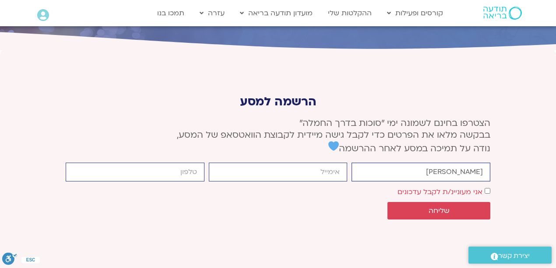 The image size is (556, 268). What do you see at coordinates (440, 192) in the screenshot?
I see `label: אני מעוניינ/ת לקבל עדכונים` at bounding box center [440, 192].